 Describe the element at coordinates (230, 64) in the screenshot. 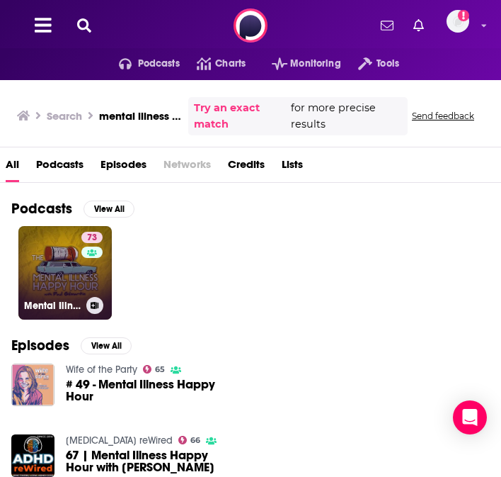

I see `span: Charts` at that location.